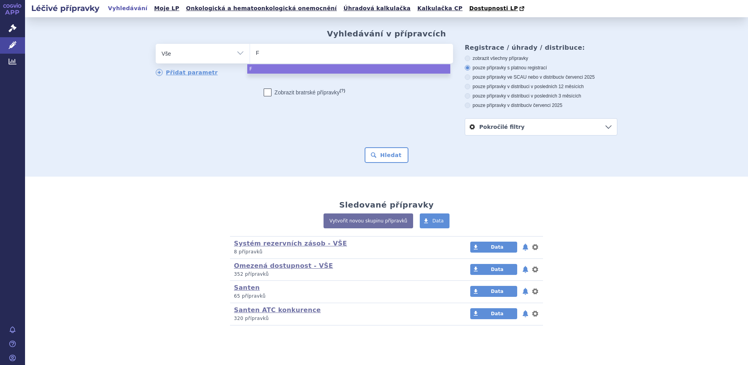 The width and height of the screenshot is (748, 365). Describe the element at coordinates (541, 58) in the screenshot. I see `label: zobrazit všechny přípravky` at that location.